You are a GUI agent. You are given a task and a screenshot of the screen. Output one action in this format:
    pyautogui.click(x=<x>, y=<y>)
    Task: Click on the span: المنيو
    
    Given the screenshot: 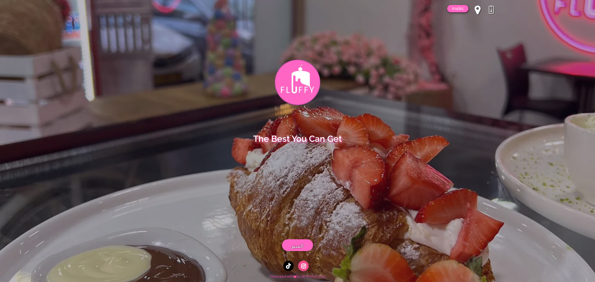 What is the action you would take?
    pyautogui.click(x=298, y=246)
    